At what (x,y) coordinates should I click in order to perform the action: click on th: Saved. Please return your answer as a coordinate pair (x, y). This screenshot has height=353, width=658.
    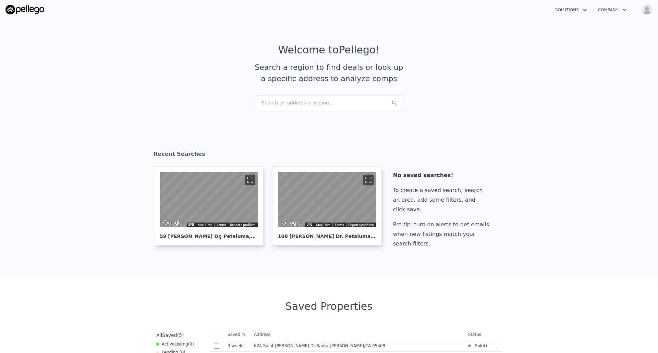
    Looking at the image, I should click on (238, 335).